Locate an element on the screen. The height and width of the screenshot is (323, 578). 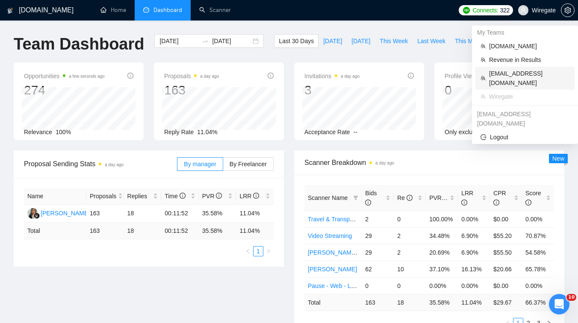
td: 20.69% is located at coordinates (442, 252).